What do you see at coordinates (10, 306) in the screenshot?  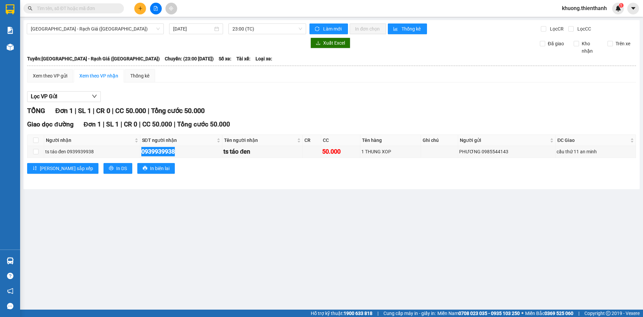 I see `span: message` at bounding box center [10, 306].